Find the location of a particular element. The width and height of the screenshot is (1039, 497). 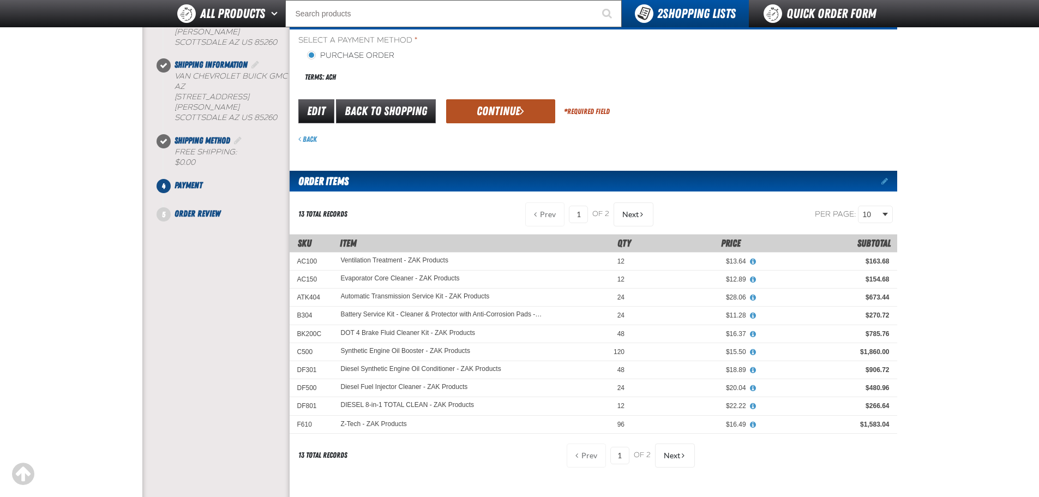

a: Diesel Fuel Injector Cleaner - ZAK Products is located at coordinates (404, 387).